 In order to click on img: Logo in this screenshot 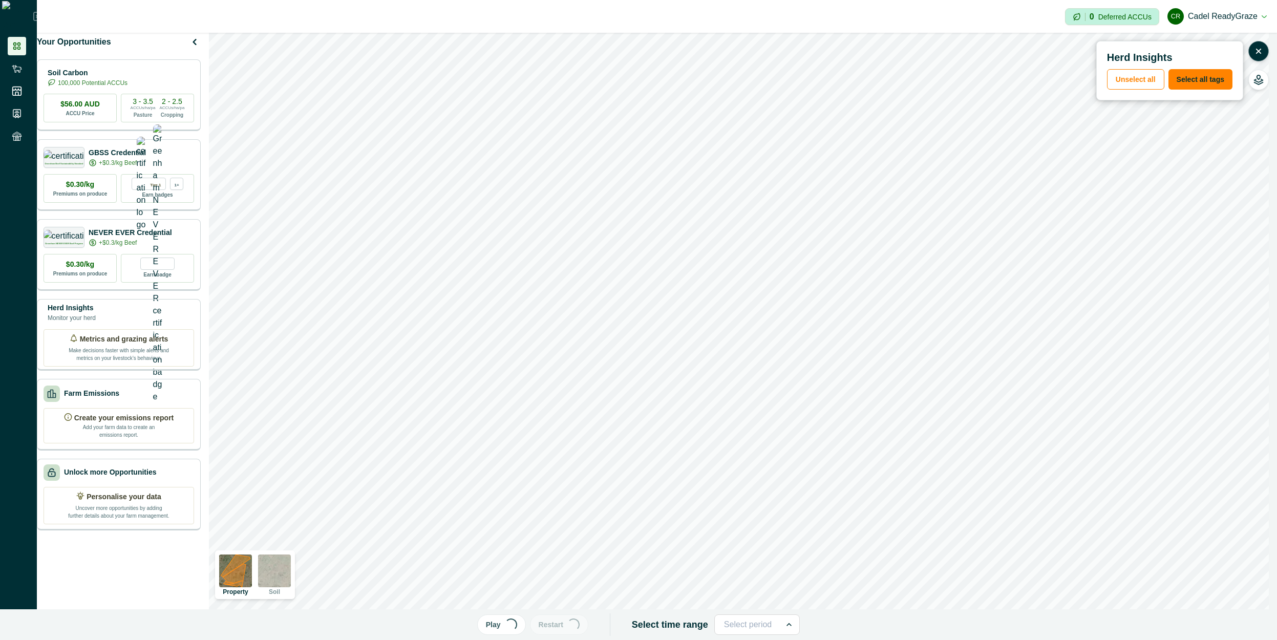, I will do `click(17, 16)`.